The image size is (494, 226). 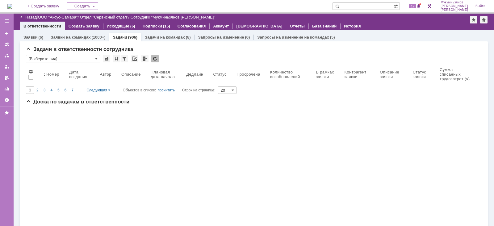 What do you see at coordinates (324, 26) in the screenshot?
I see `a: База знаний` at bounding box center [324, 26].